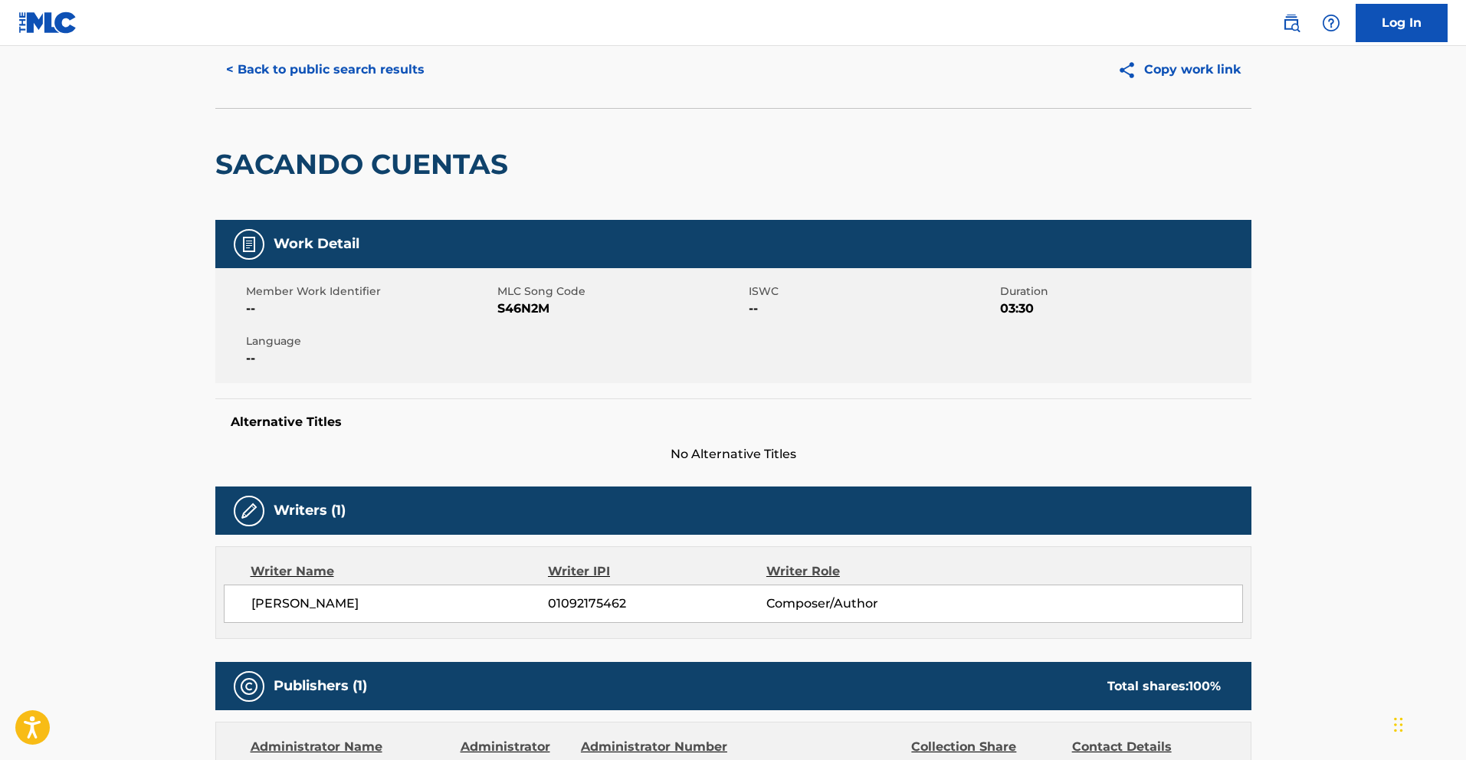 The height and width of the screenshot is (760, 1466). Describe the element at coordinates (1399, 725) in the screenshot. I see `div: Drag` at that location.